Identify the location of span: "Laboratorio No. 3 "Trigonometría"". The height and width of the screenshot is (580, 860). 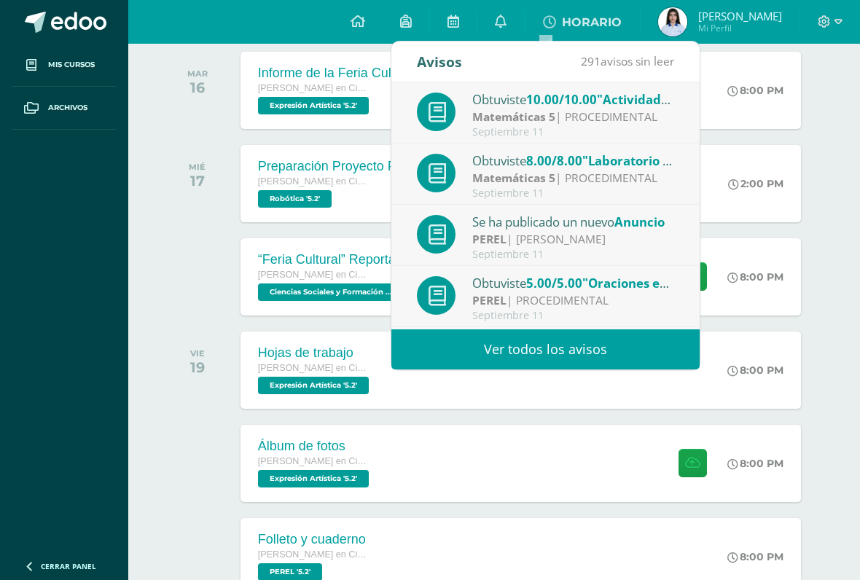
(692, 160).